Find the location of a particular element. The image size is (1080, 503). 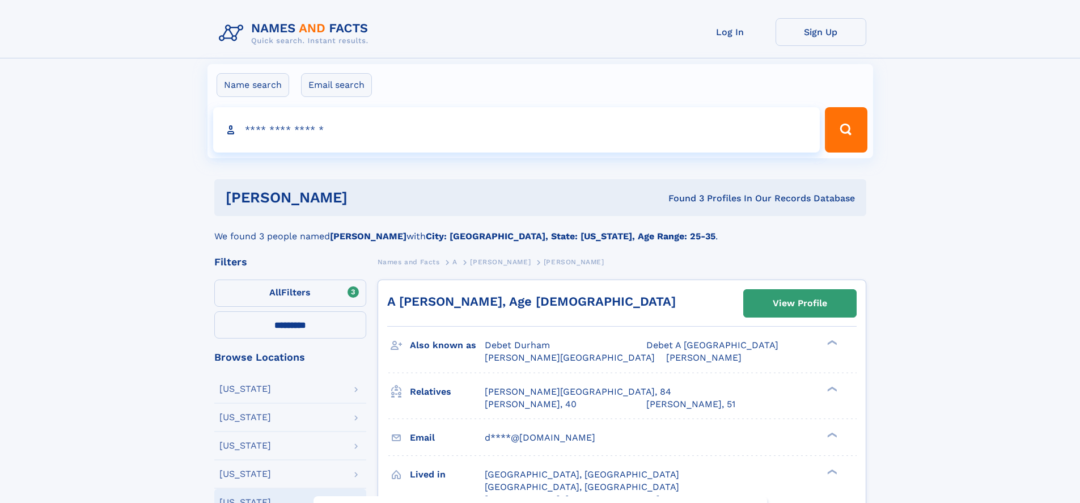

a: Names and Facts is located at coordinates (409, 261).